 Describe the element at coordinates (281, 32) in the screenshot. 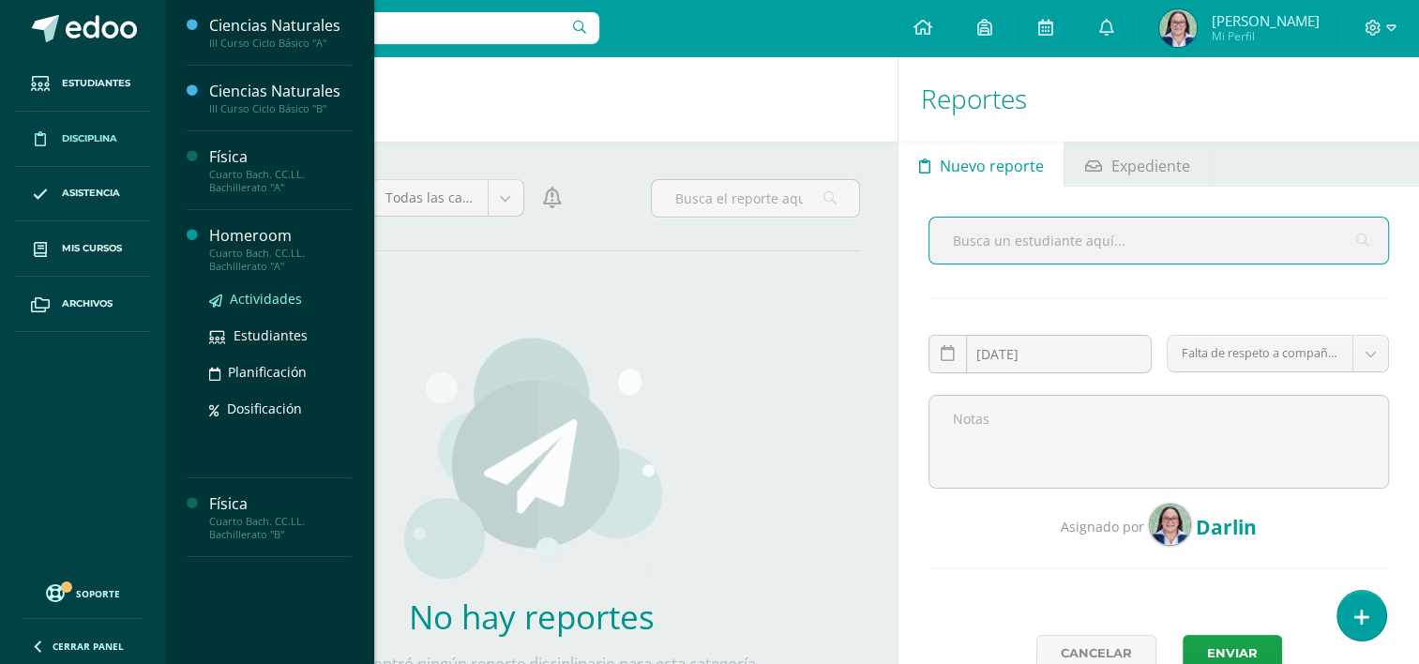

I see `a: Ciencias NaturalesIII Curso Ciclo Básico "A"` at that location.